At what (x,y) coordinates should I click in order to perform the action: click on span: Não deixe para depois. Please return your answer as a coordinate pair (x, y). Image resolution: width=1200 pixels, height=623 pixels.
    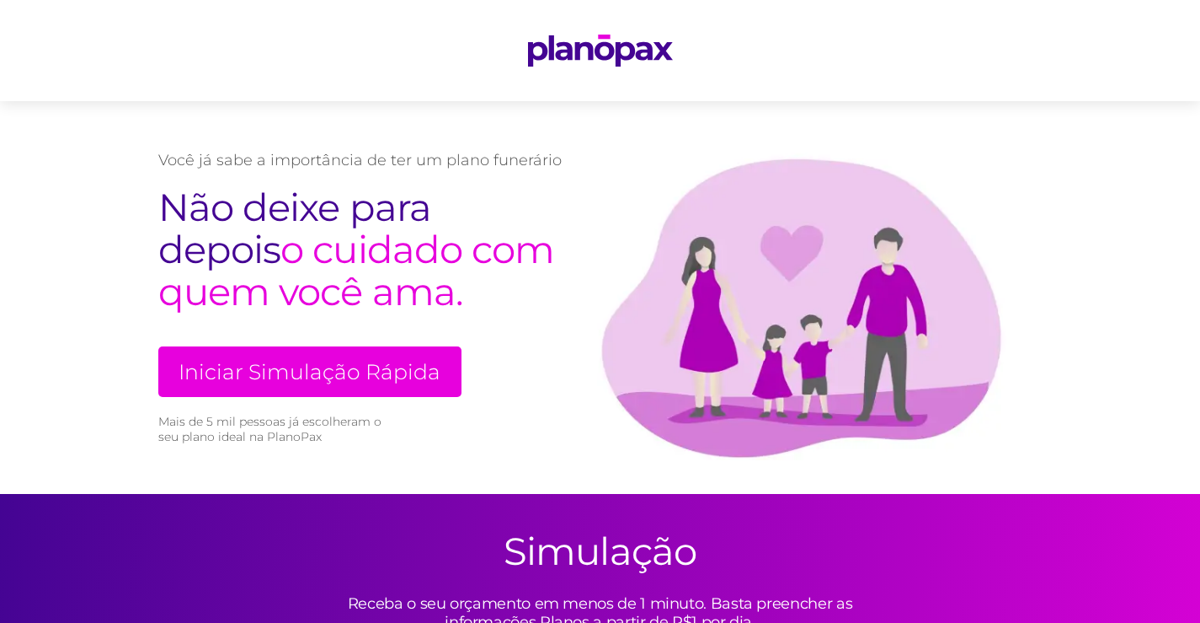
    Looking at the image, I should click on (295, 227).